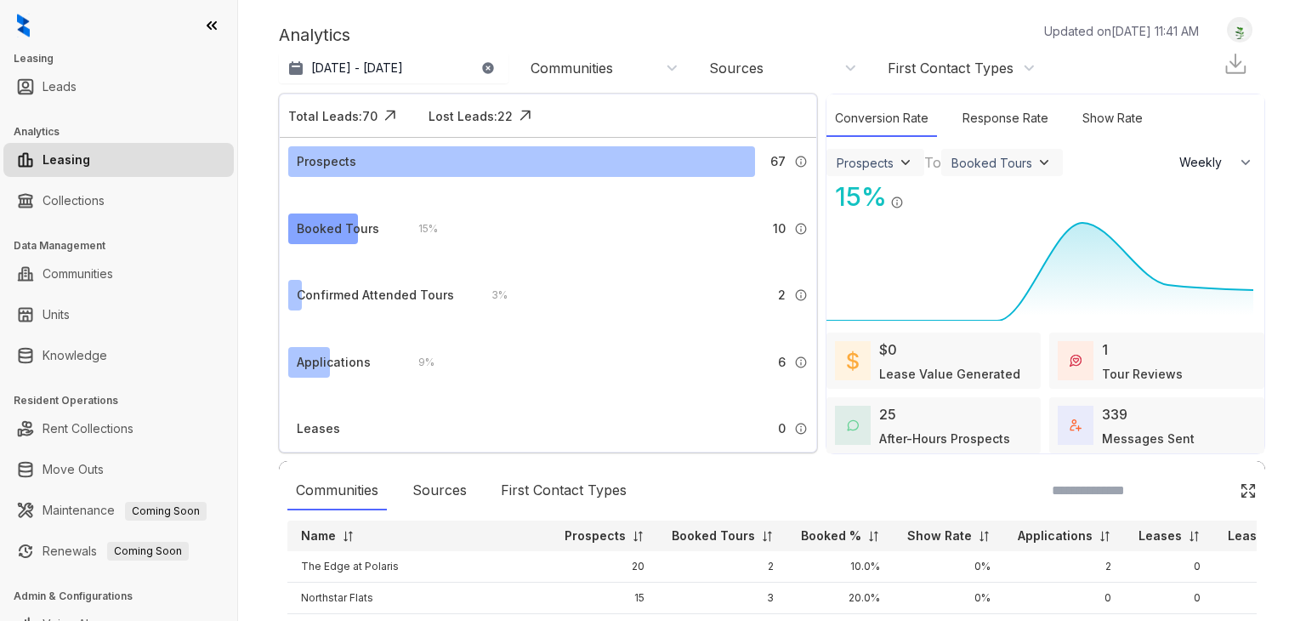  What do you see at coordinates (1159, 536) in the screenshot?
I see `p: Leases` at bounding box center [1159, 536].